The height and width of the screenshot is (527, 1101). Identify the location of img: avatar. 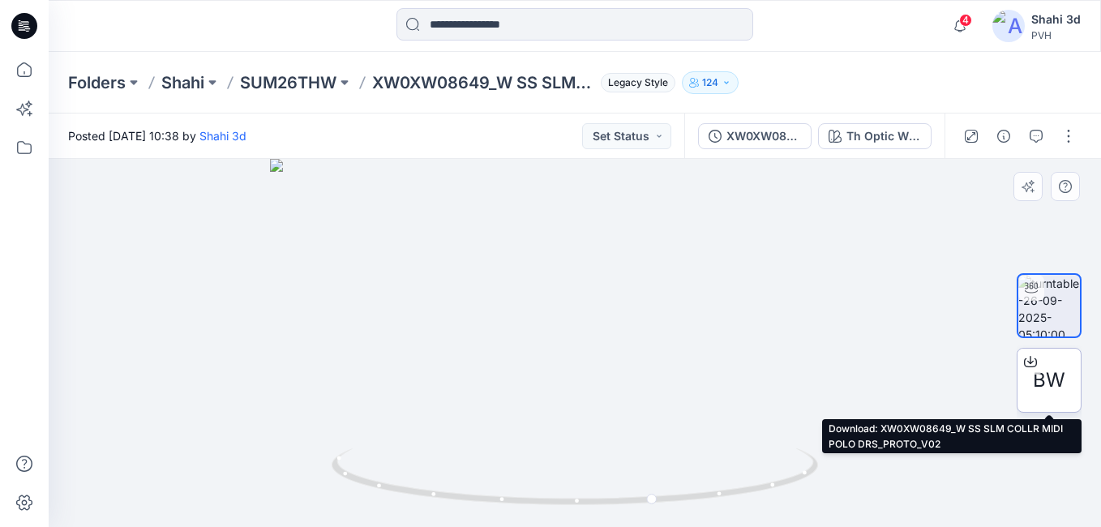
(1009, 26).